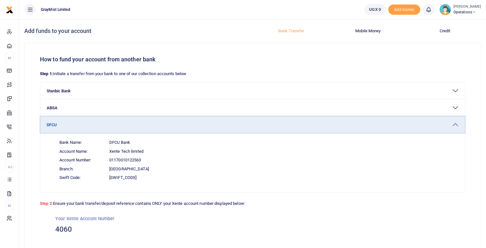 Image resolution: width=486 pixels, height=248 pixels. I want to click on span: Xente Tech limited, so click(126, 151).